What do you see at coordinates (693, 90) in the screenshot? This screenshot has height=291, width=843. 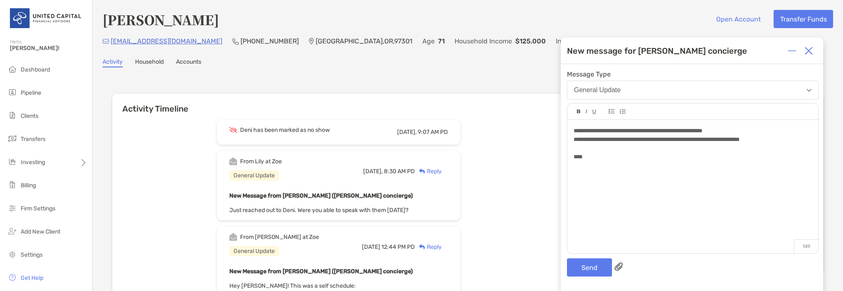 I see `button: General Update` at bounding box center [693, 90].